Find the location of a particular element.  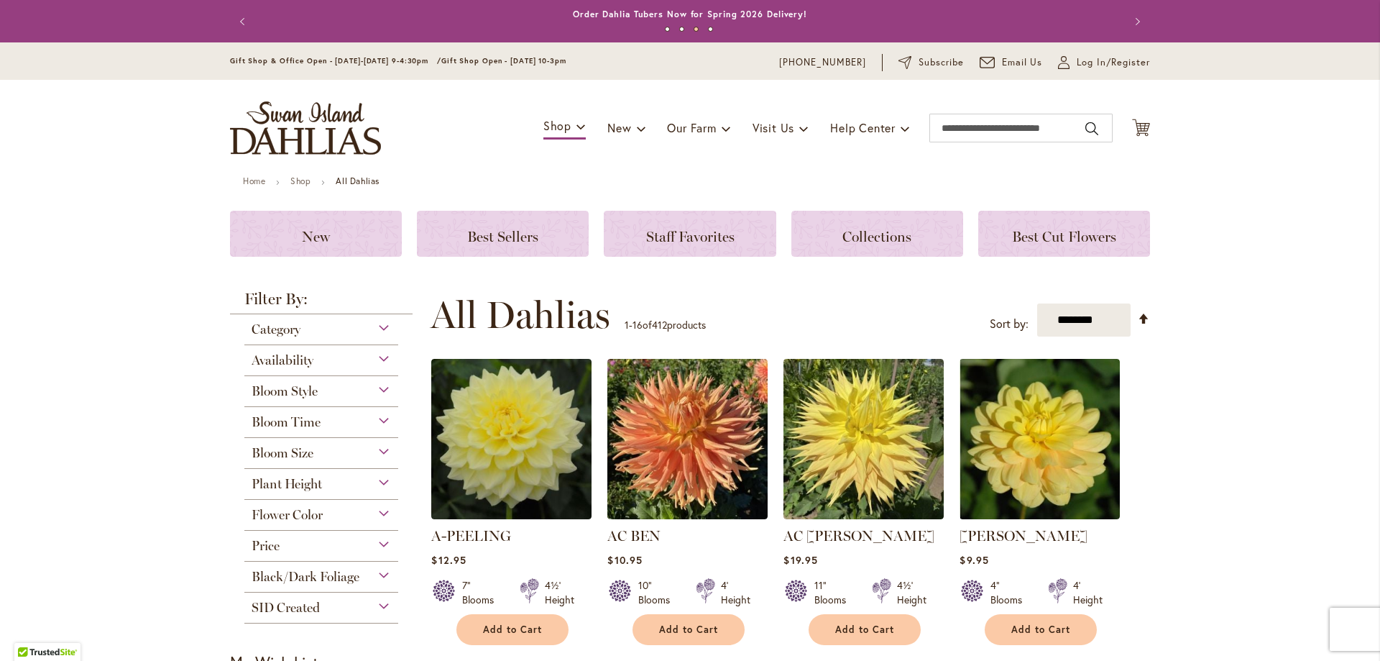

span: Email Us is located at coordinates (1022, 63).